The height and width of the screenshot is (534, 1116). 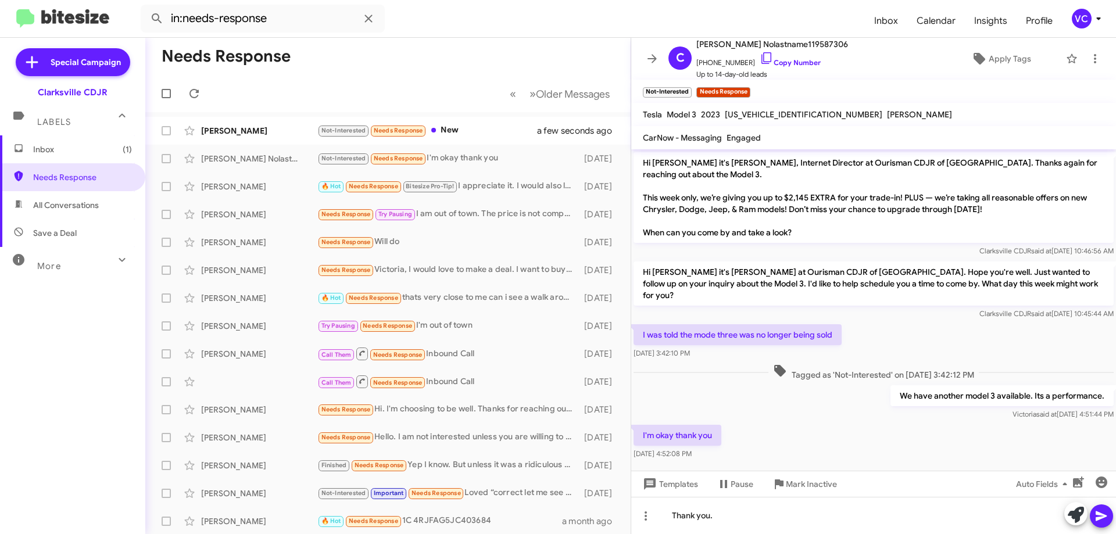 I want to click on nav: Page navigation example, so click(x=560, y=94).